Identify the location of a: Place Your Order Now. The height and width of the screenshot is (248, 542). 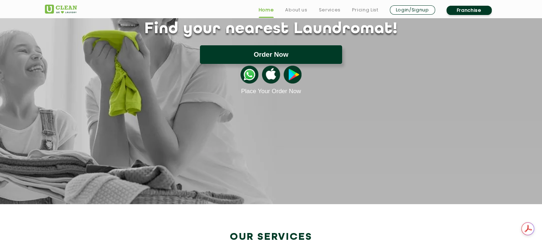
(271, 91).